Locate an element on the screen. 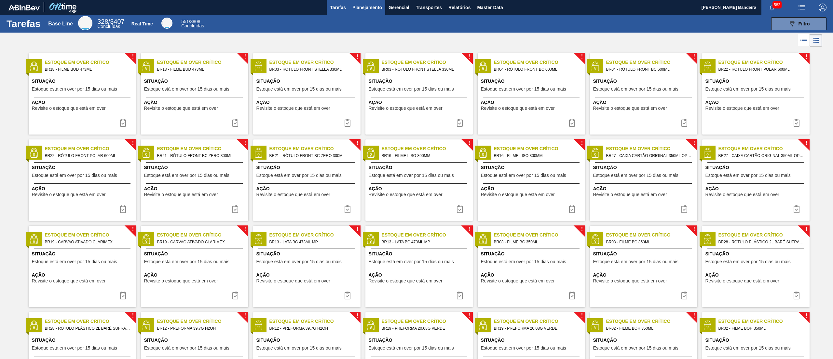 The width and height of the screenshot is (833, 359). span: BR22 - RÓTULO FRONT POLAR 600ML is located at coordinates (761, 69).